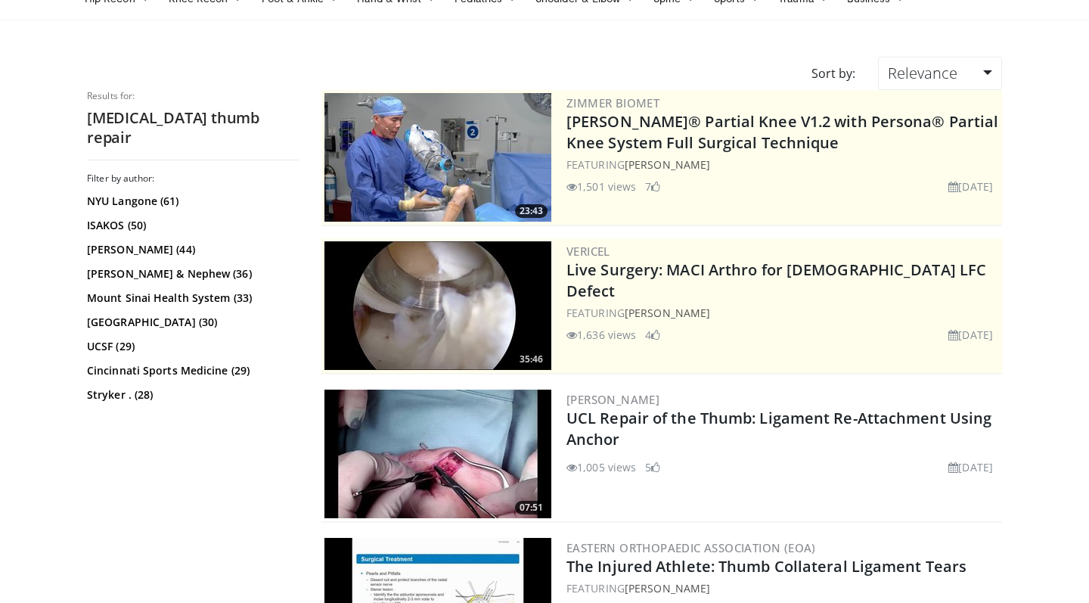 The width and height of the screenshot is (1089, 603). I want to click on a: Stryker . (28), so click(191, 395).